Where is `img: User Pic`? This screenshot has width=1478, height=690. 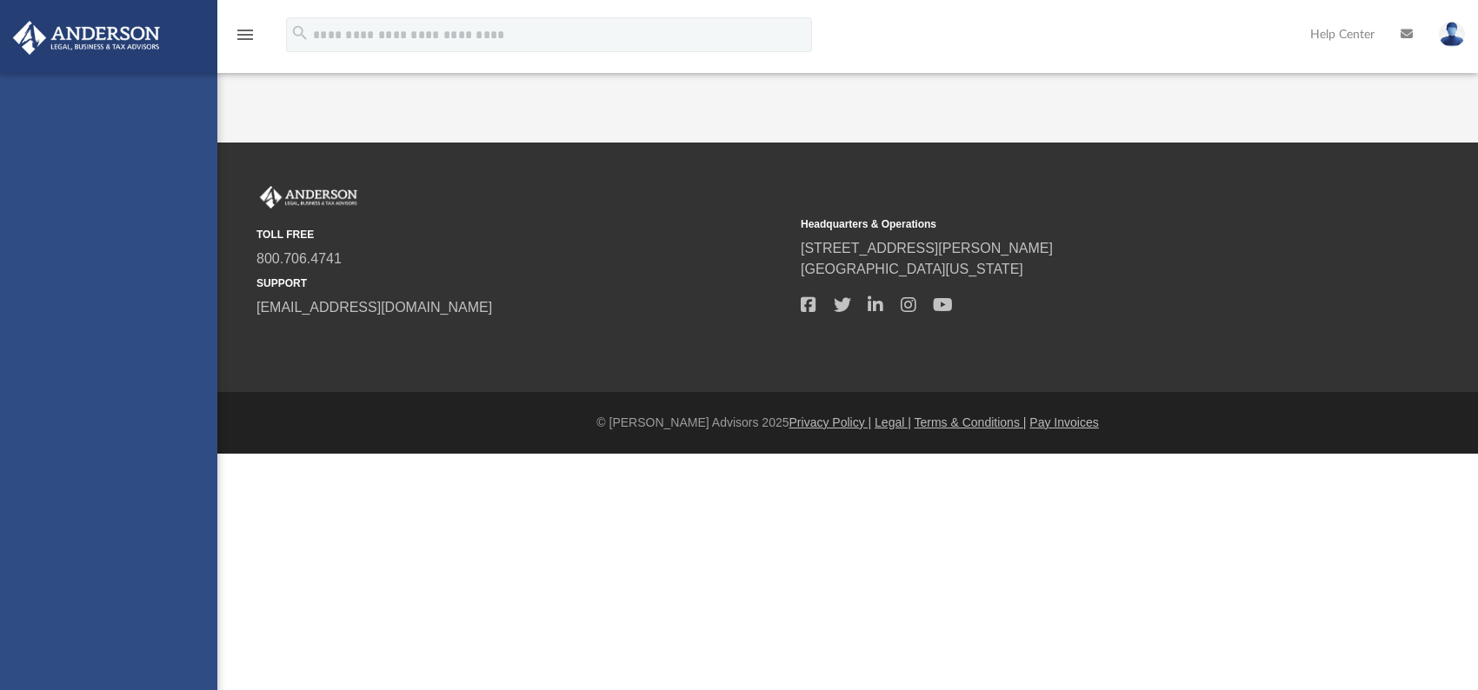
img: User Pic is located at coordinates (1452, 34).